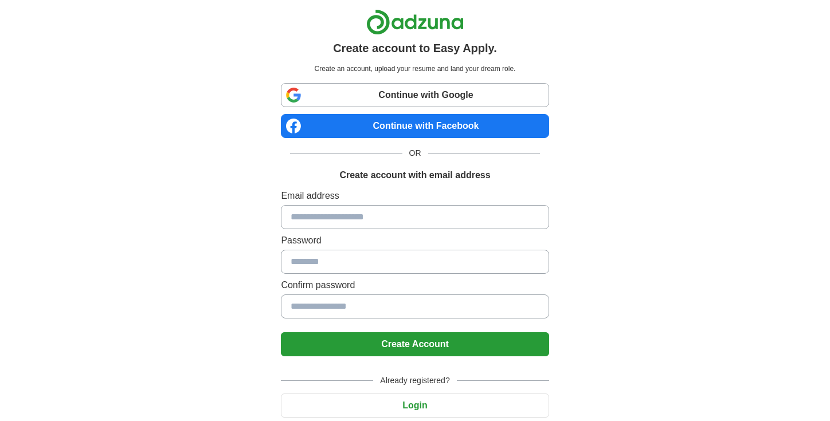  What do you see at coordinates (414, 126) in the screenshot?
I see `a: Continue with Facebook` at bounding box center [414, 126].